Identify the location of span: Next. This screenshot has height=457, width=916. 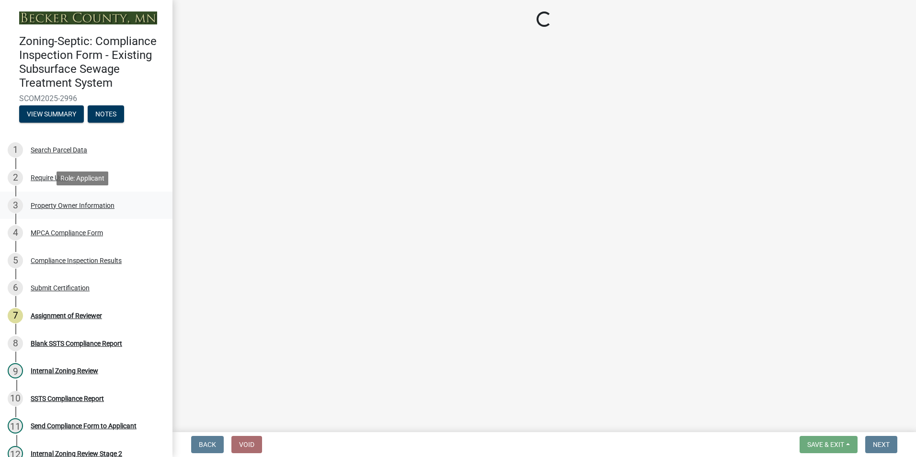
(881, 445).